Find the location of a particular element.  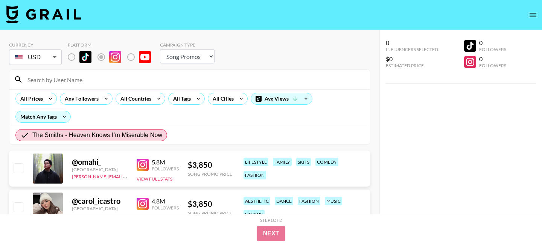

div: music is located at coordinates (333, 201).